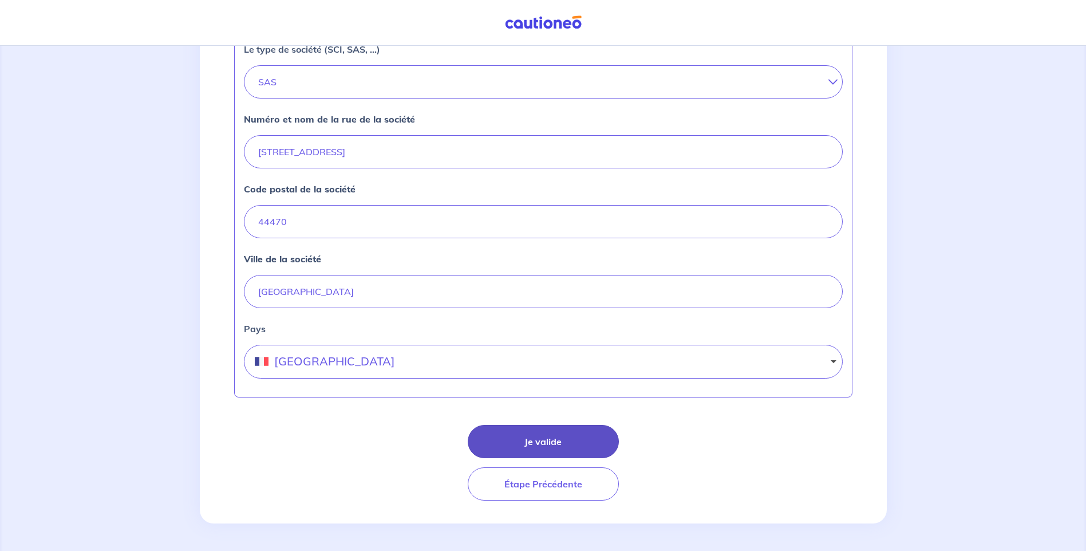 The image size is (1086, 551). I want to click on input: 59000, so click(543, 222).